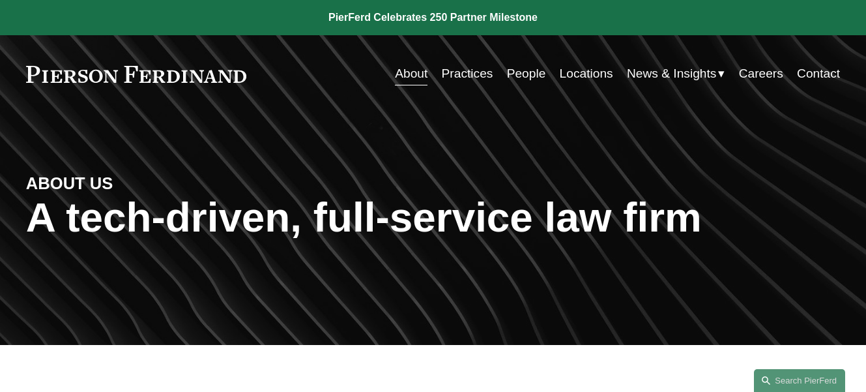  I want to click on a: About, so click(411, 74).